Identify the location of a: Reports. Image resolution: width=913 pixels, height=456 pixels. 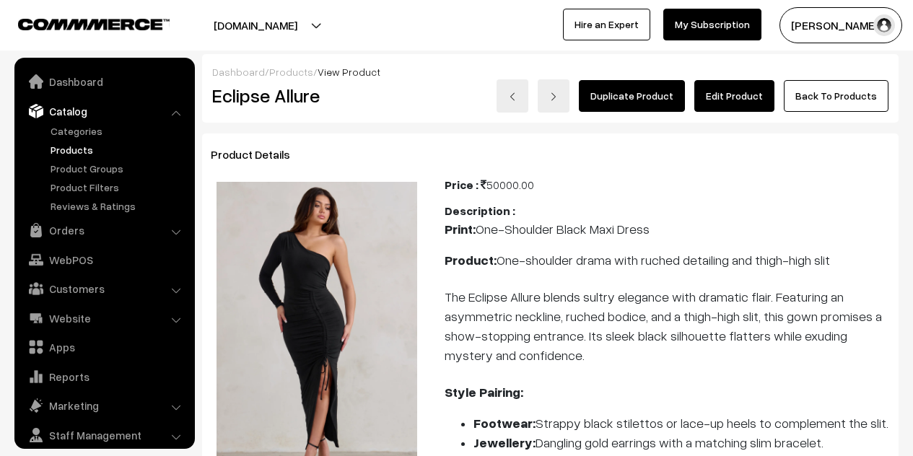
(104, 377).